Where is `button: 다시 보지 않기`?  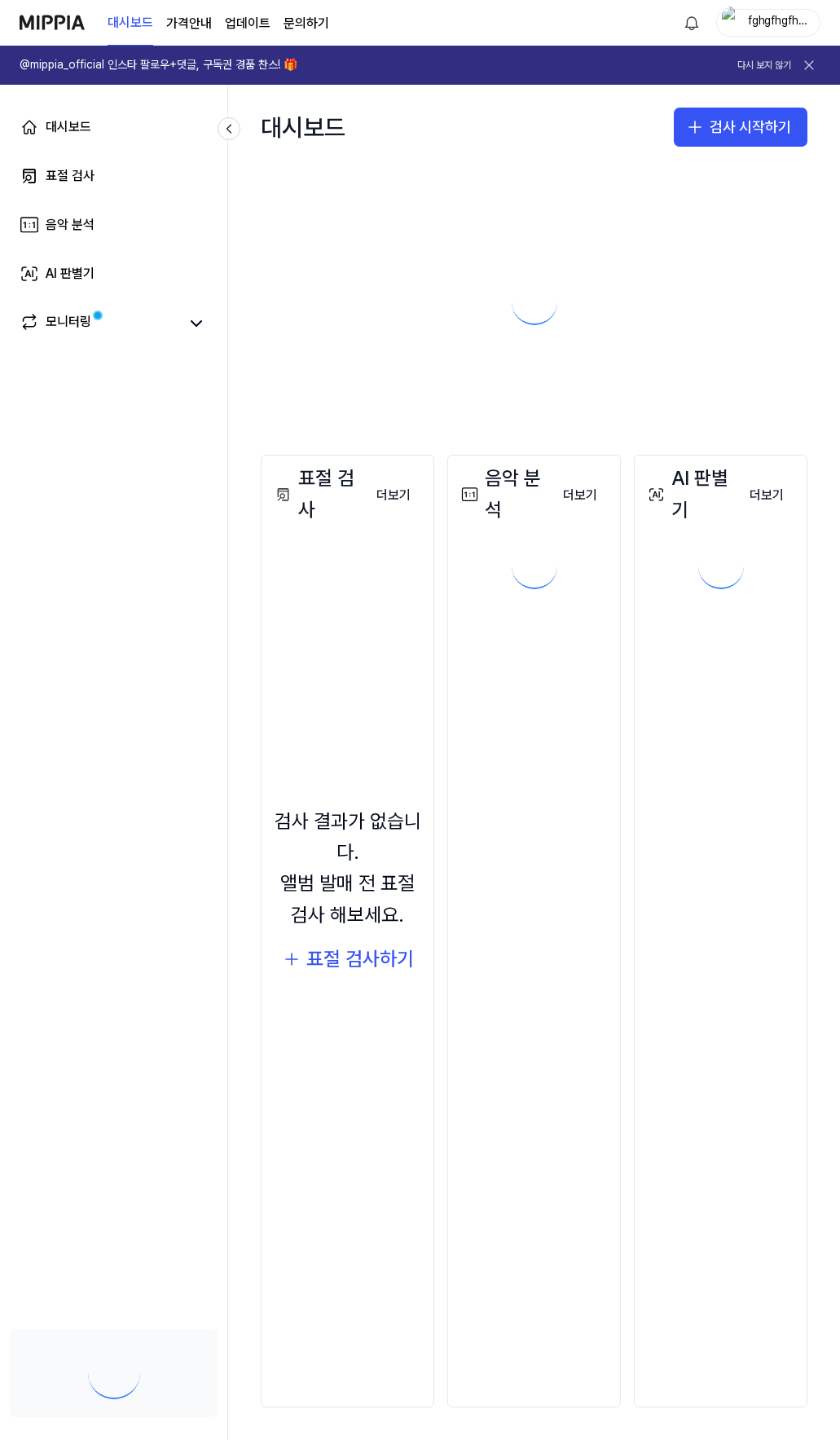
button: 다시 보지 않기 is located at coordinates (765, 65).